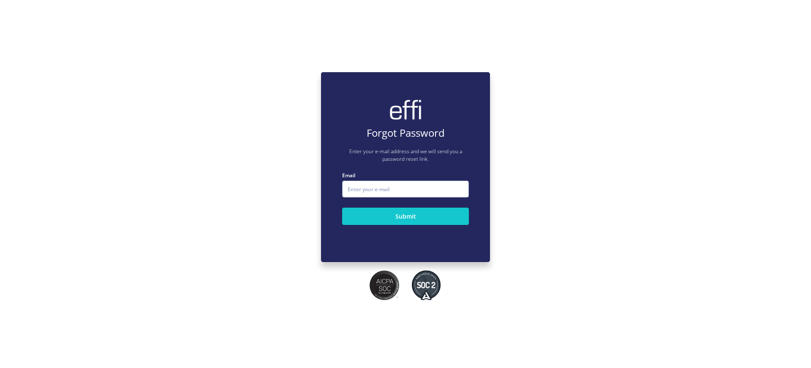 The height and width of the screenshot is (368, 811). What do you see at coordinates (406, 175) in the screenshot?
I see `label: Email` at bounding box center [406, 175].